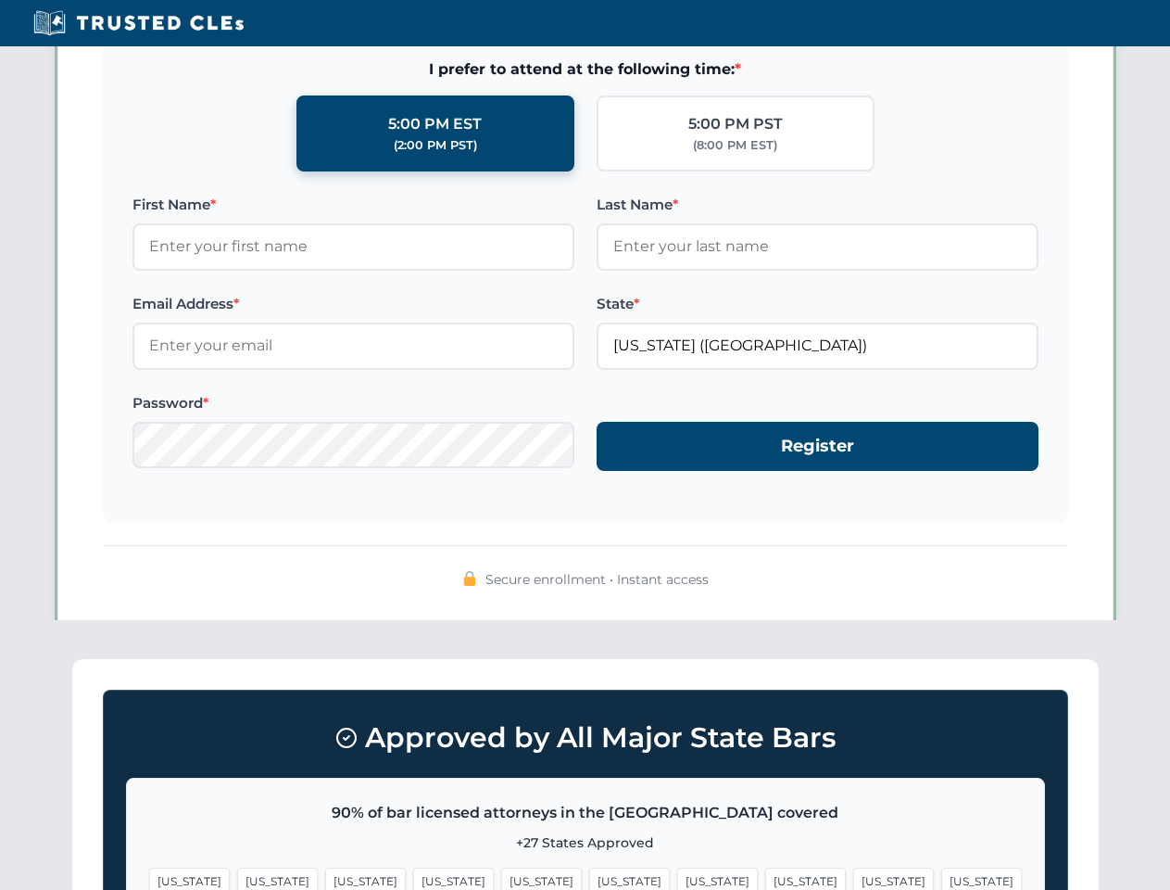  Describe the element at coordinates (435, 124) in the screenshot. I see `div: 5:00 PM EST` at that location.